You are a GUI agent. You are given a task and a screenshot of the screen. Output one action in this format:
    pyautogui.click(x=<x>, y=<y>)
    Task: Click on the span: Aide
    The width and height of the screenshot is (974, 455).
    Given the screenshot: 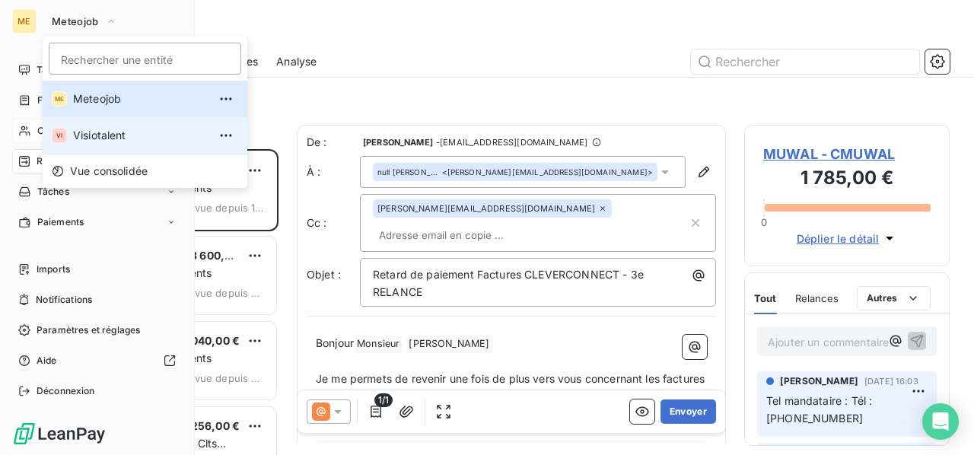 What is the action you would take?
    pyautogui.click(x=46, y=361)
    